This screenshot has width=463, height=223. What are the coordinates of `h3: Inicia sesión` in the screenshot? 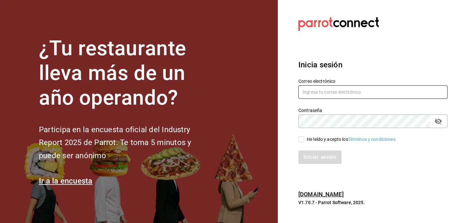 It's located at (373, 65).